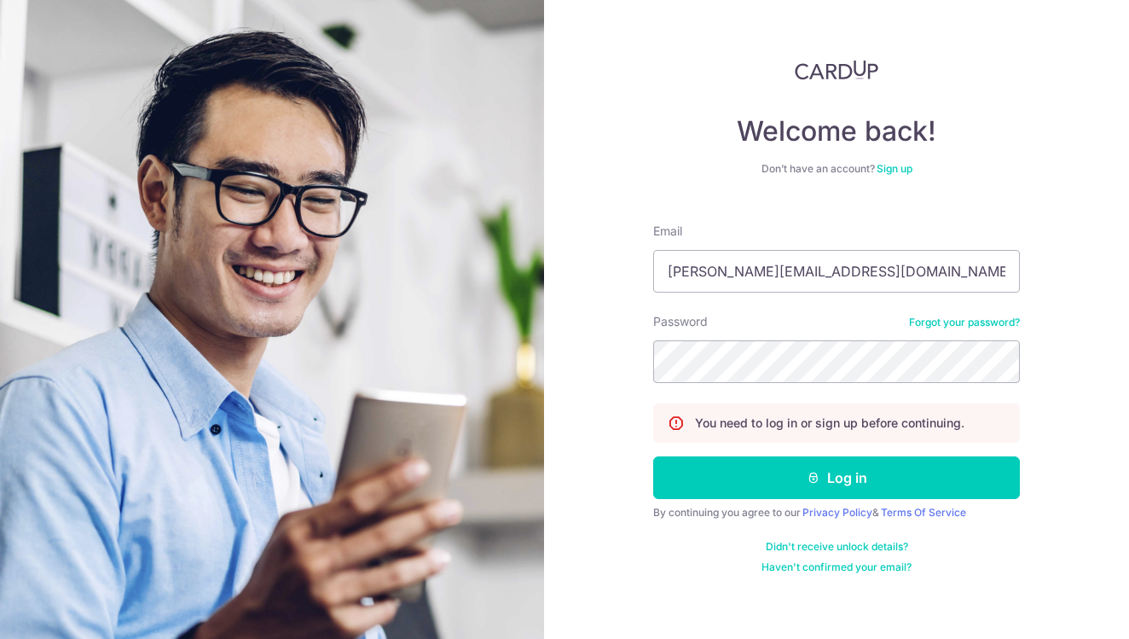  I want to click on div: By continuing you agree to our &, so click(837, 513).